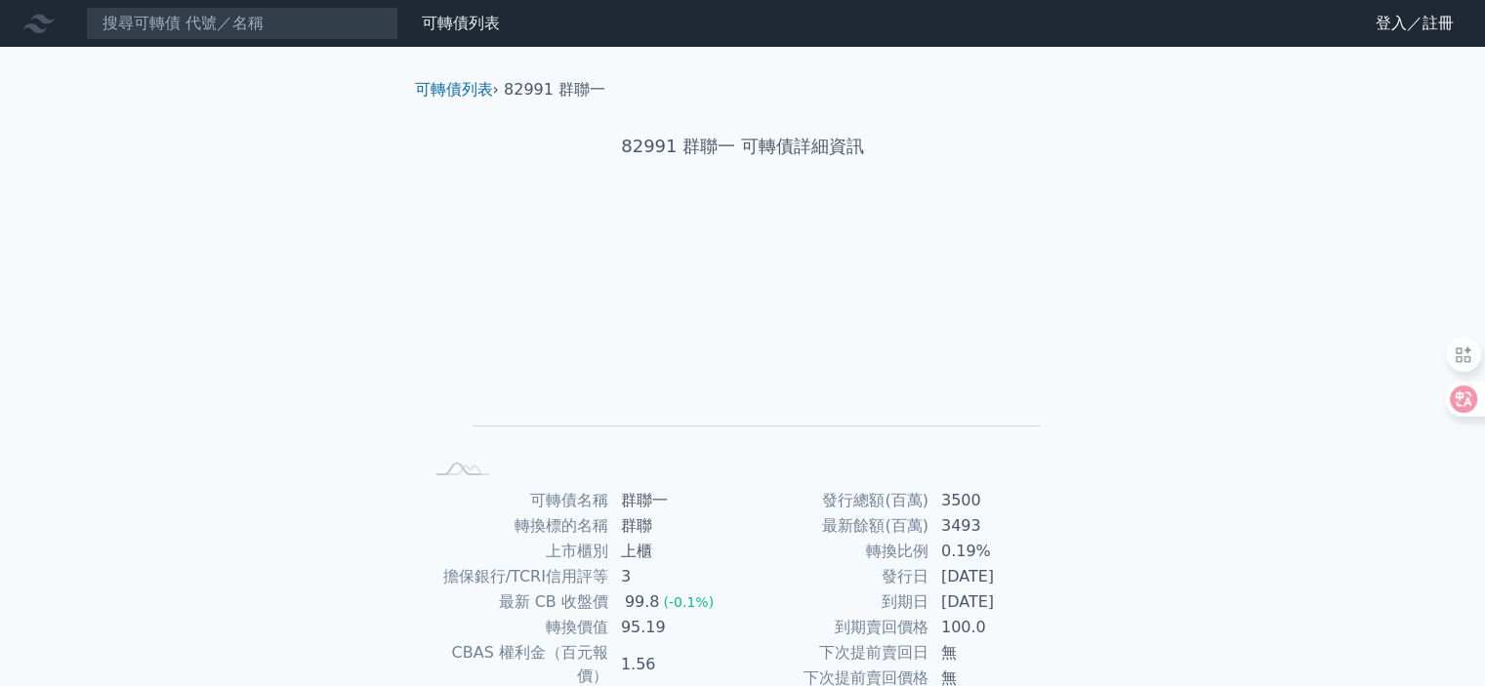 This screenshot has width=1485, height=686. What do you see at coordinates (748, 338) in the screenshot?
I see `g: Chart` at bounding box center [748, 338].